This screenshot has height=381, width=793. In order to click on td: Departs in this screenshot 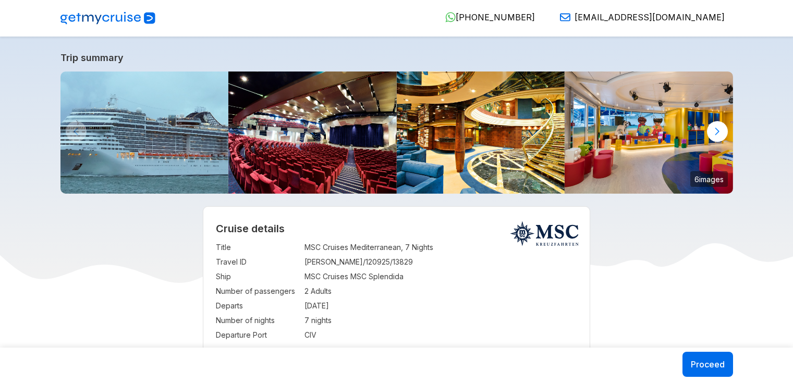, I will do `click(258, 306)`.